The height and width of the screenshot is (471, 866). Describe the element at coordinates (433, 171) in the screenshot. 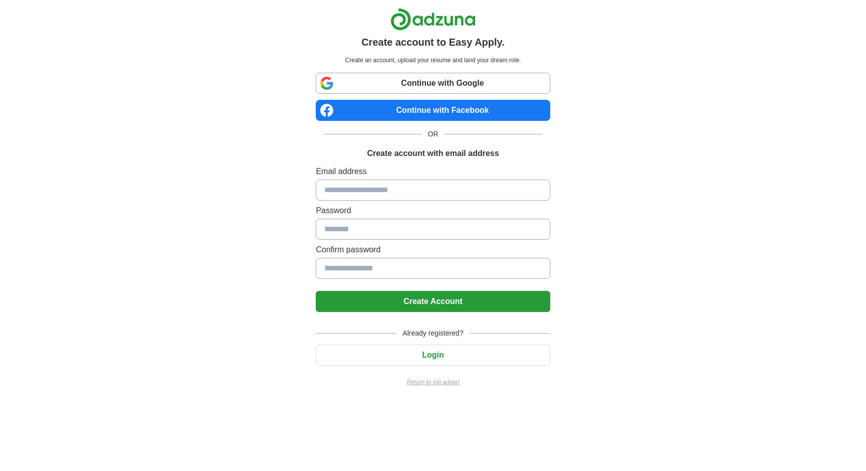

I see `label: Email address` at that location.